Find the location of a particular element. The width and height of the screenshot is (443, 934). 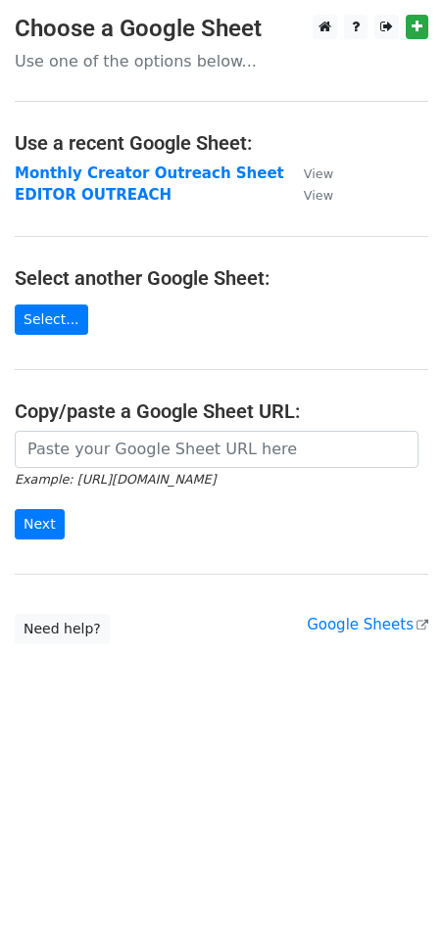

input: Next is located at coordinates (39, 524).